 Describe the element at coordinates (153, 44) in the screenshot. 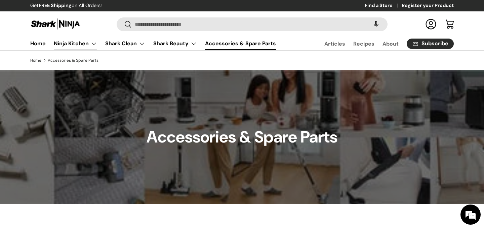

I see `nav: Primary` at that location.